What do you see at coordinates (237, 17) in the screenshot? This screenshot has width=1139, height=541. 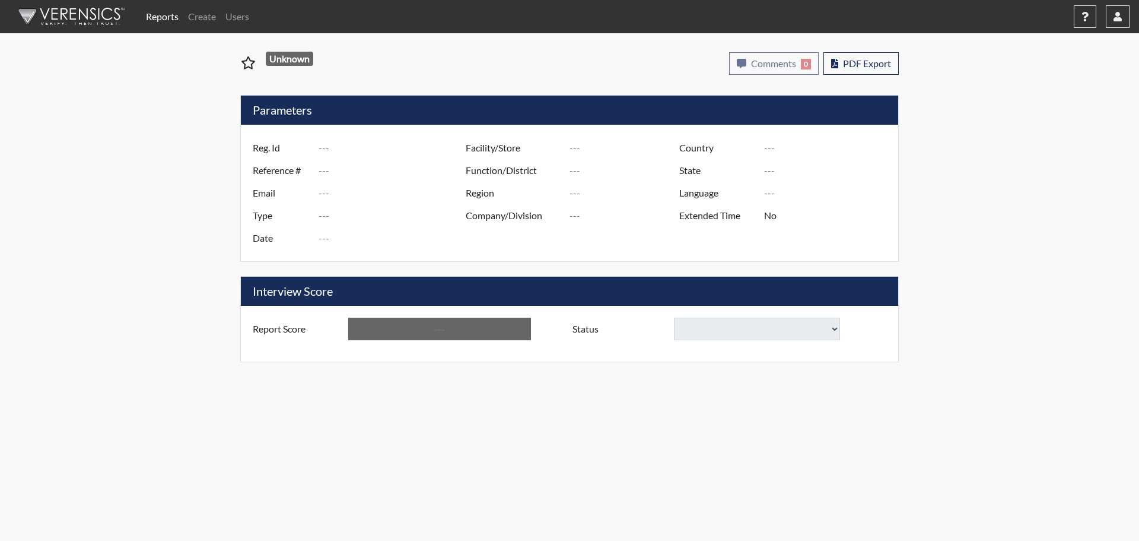 I see `a: Users` at bounding box center [237, 17].